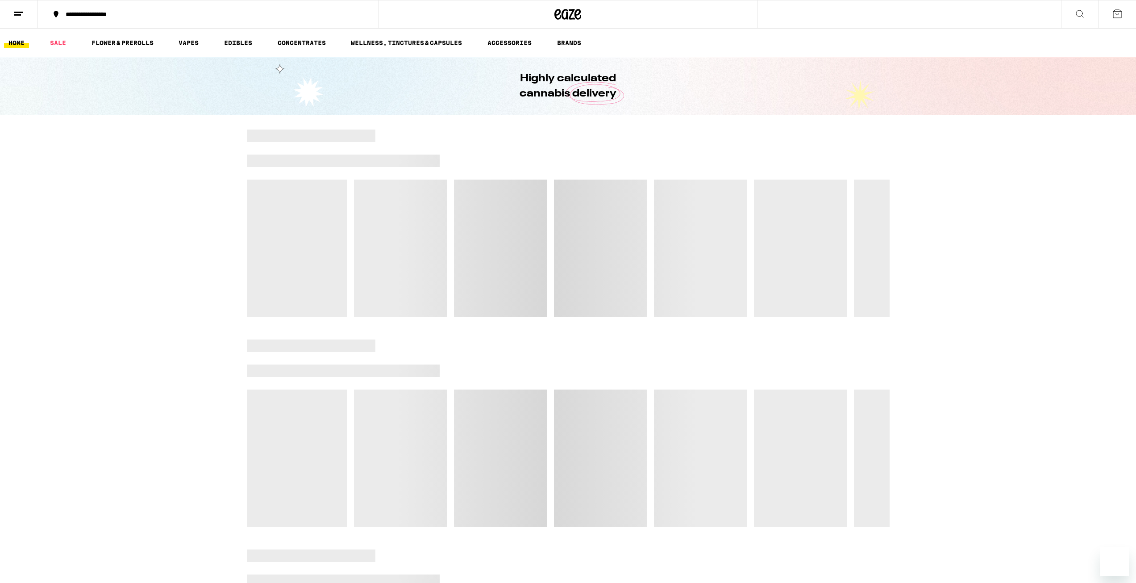 This screenshot has width=1136, height=583. Describe the element at coordinates (406, 43) in the screenshot. I see `a: WELLNESS, TINCTURES & CAPSULES` at that location.